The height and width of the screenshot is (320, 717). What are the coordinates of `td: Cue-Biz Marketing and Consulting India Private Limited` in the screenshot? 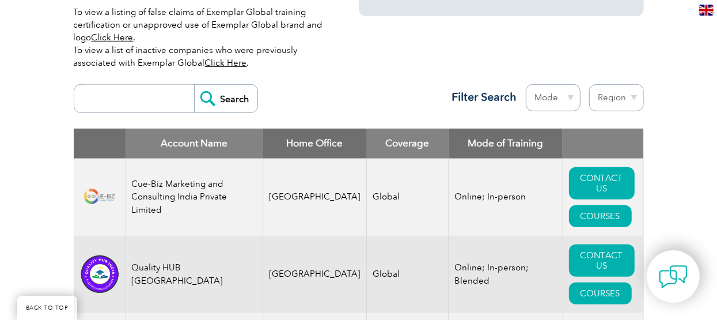 It's located at (194, 197).